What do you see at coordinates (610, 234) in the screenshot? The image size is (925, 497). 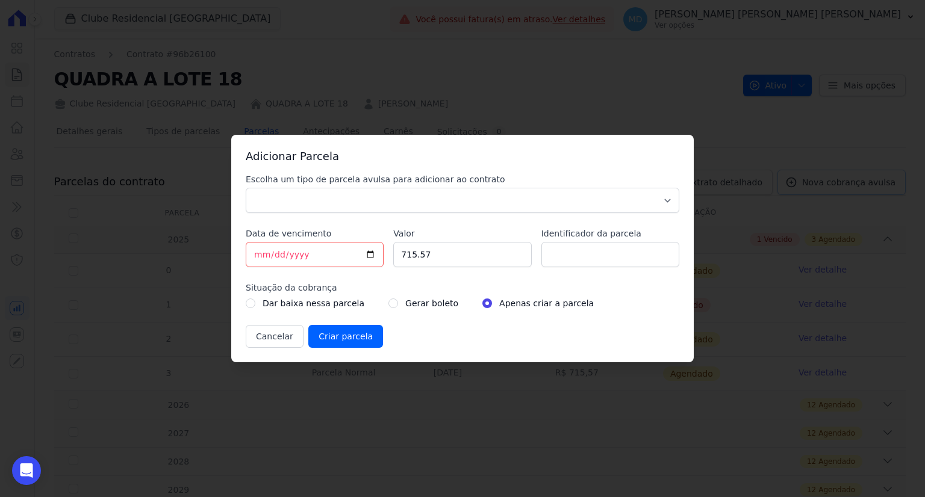 I see `label: Identificador da parcela` at bounding box center [610, 234].